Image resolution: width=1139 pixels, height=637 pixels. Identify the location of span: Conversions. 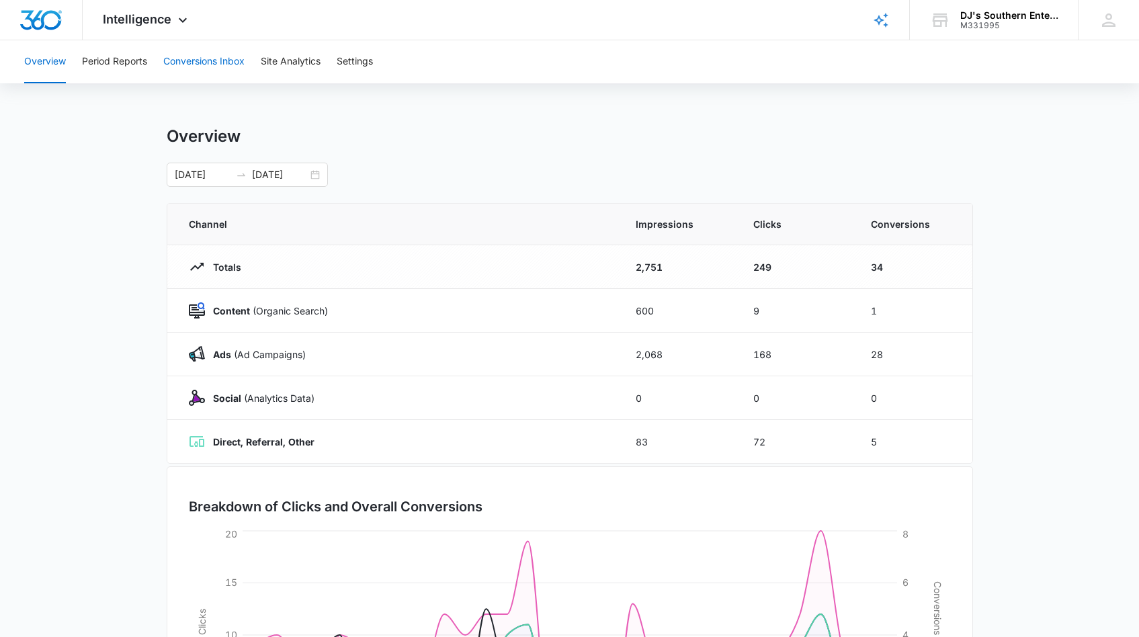
(910, 224).